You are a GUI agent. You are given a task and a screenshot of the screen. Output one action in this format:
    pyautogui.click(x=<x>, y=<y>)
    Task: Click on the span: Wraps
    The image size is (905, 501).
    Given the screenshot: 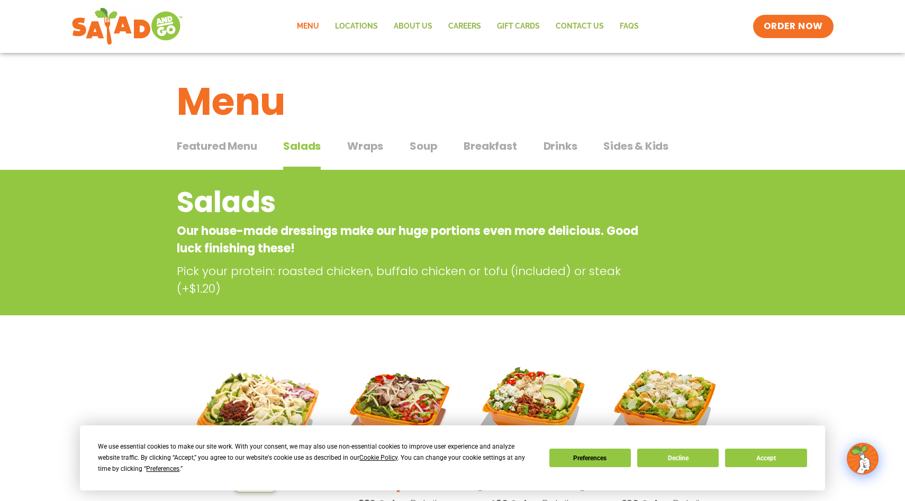 What is the action you would take?
    pyautogui.click(x=365, y=146)
    